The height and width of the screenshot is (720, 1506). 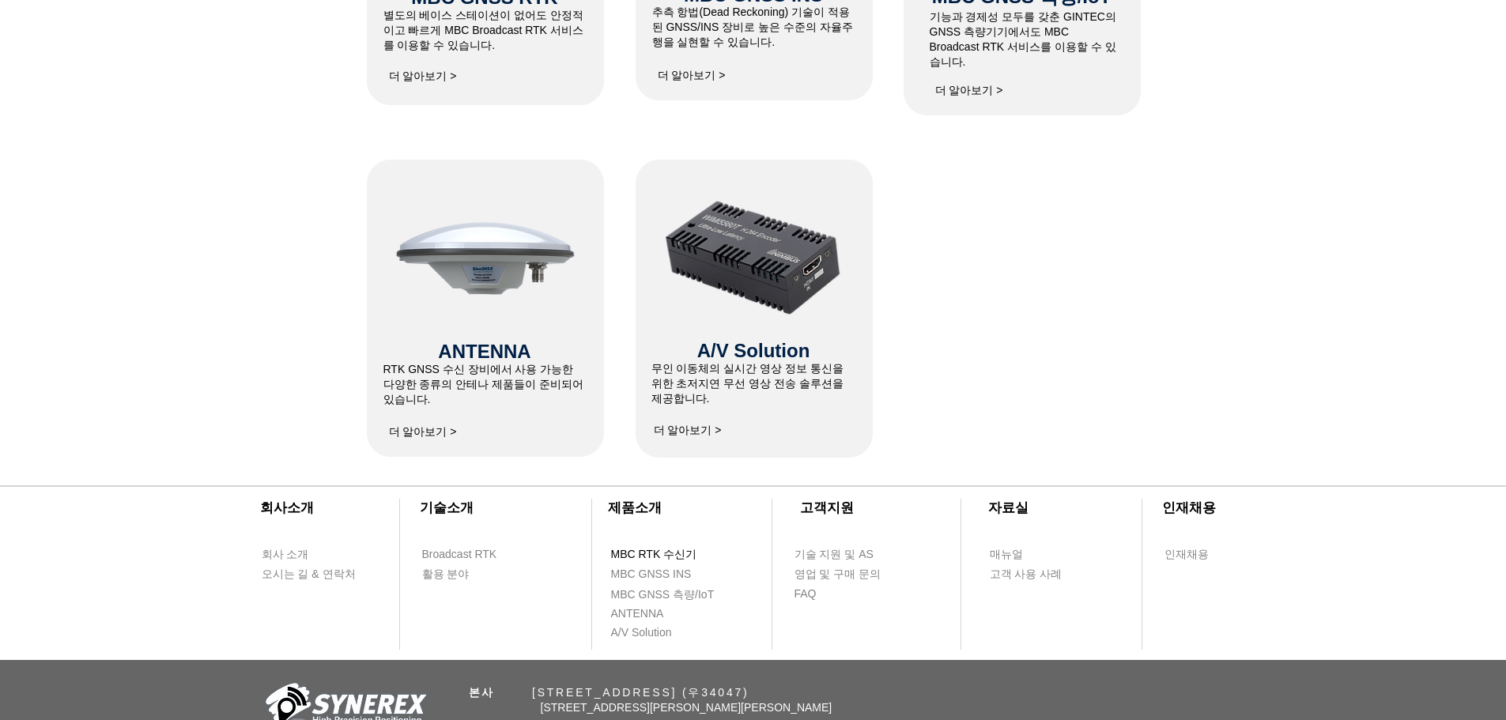 What do you see at coordinates (753, 27) in the screenshot?
I see `span: 추측 항법(Dead Reckoning) 기술이 적용된 GNSS/INS 장비로 높은 수준의 자율주행을 실현할 수 있습니다.` at bounding box center [753, 27].